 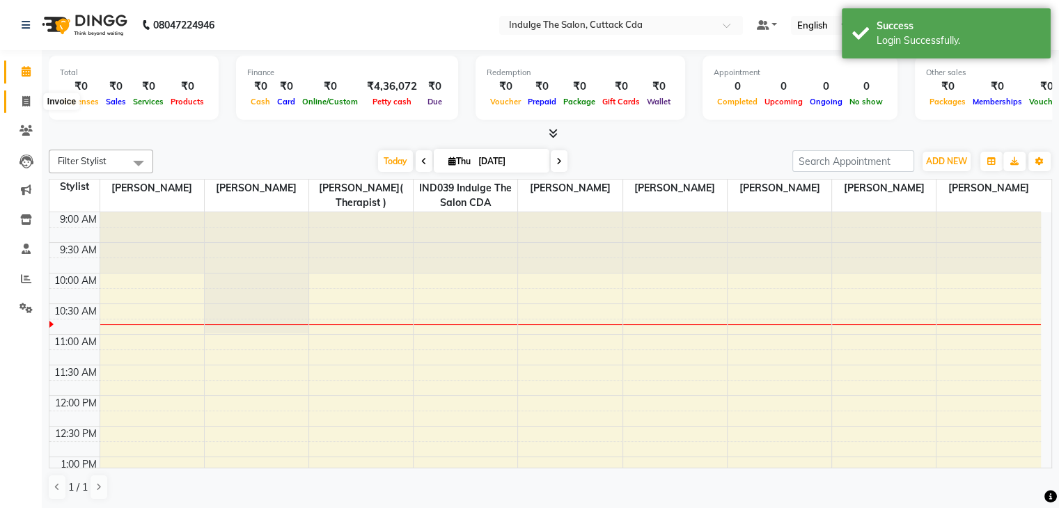 What do you see at coordinates (82, 161) in the screenshot?
I see `span: Filter Stylist` at bounding box center [82, 161].